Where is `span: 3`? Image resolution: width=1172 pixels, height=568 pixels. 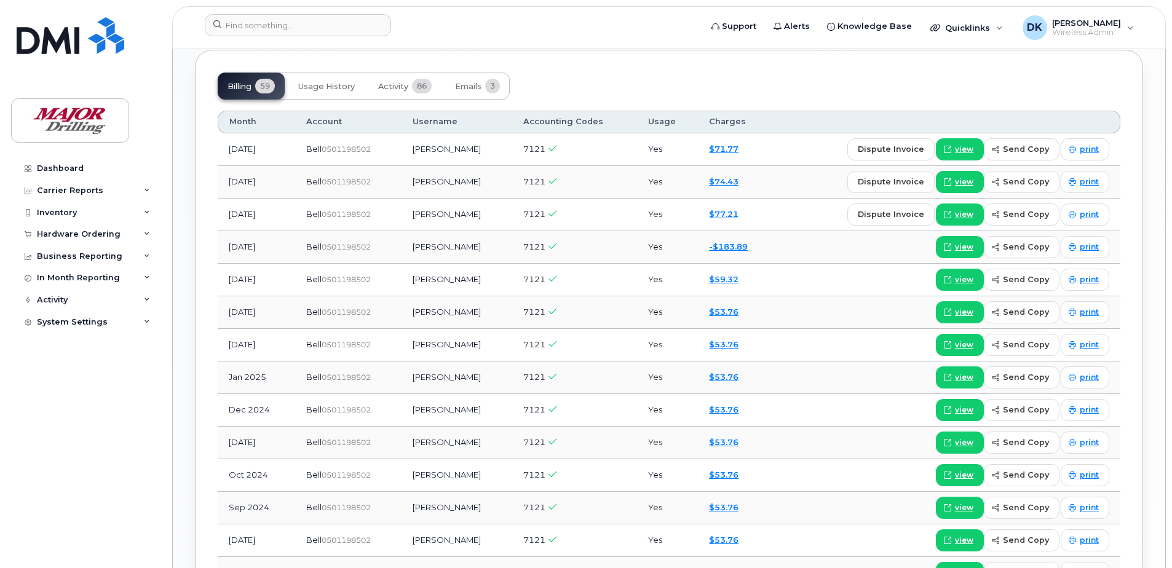
span: 3 is located at coordinates (493, 86).